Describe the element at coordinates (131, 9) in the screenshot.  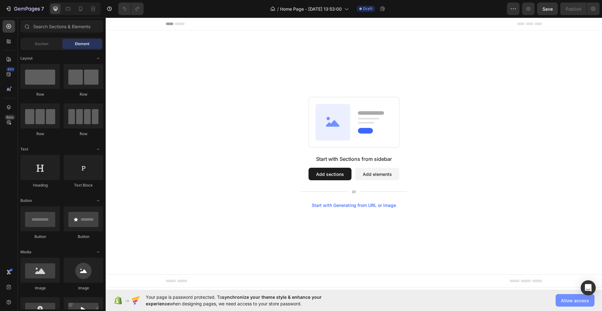
I see `div: Undo/Redo` at that location.